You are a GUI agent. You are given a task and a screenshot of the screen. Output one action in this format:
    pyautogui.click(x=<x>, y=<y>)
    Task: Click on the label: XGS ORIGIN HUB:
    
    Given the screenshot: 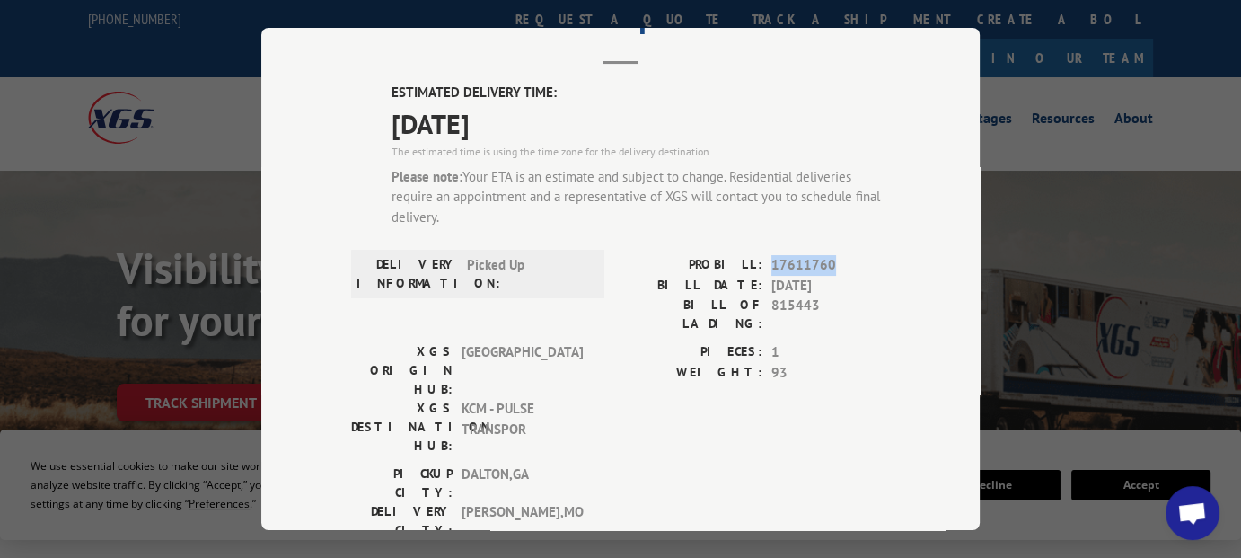 What is the action you would take?
    pyautogui.click(x=401, y=370)
    